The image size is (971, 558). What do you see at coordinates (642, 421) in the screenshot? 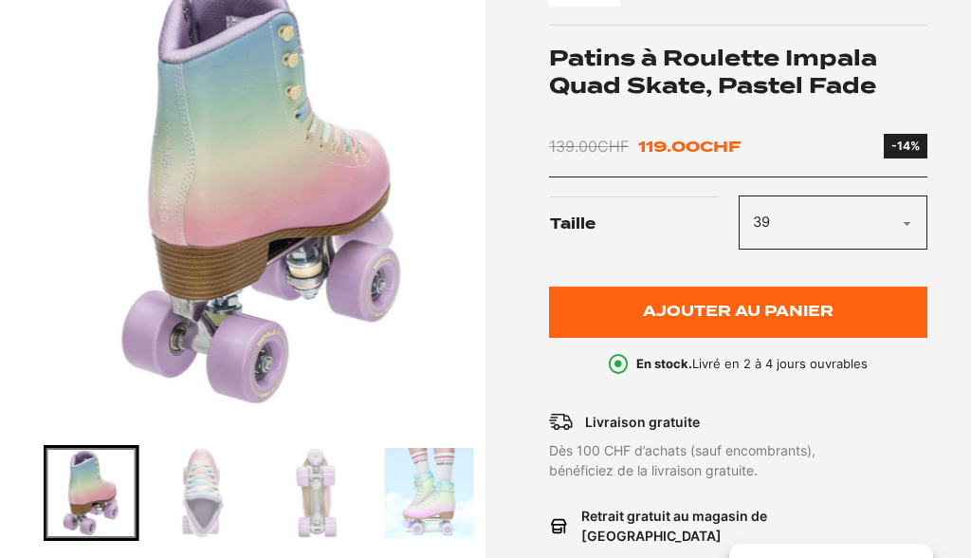
I see `p: Livraison gratuite` at bounding box center [642, 421].